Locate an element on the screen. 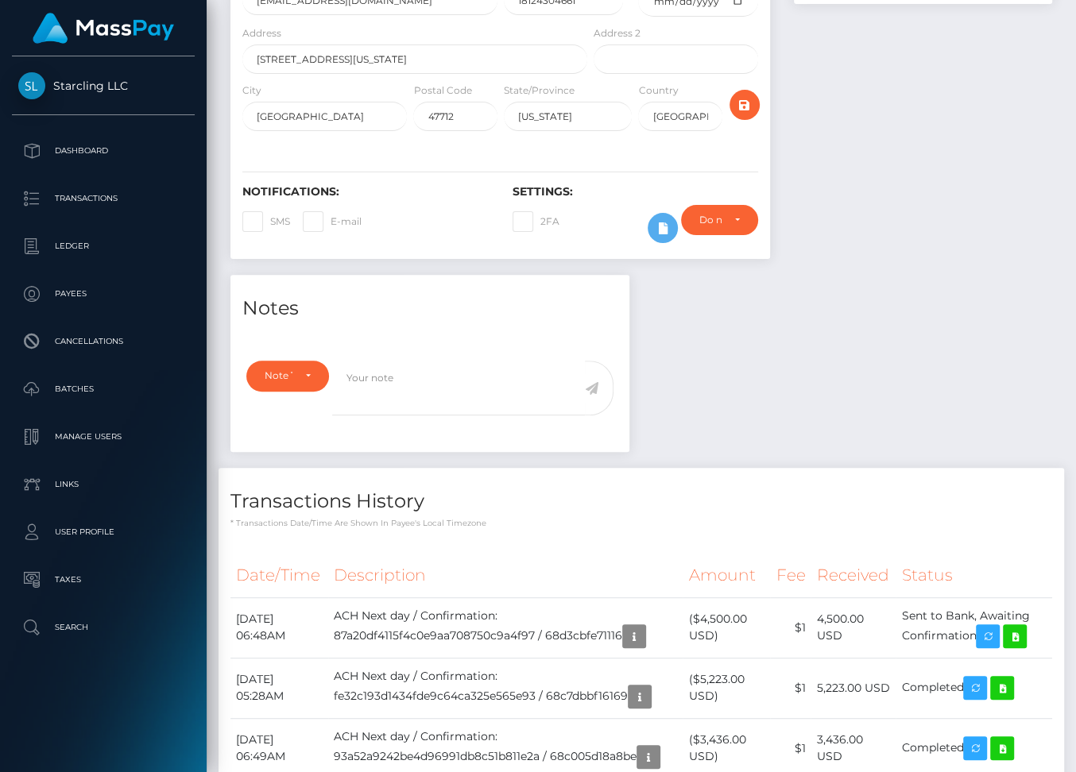  div: Do not require is located at coordinates (710, 220).